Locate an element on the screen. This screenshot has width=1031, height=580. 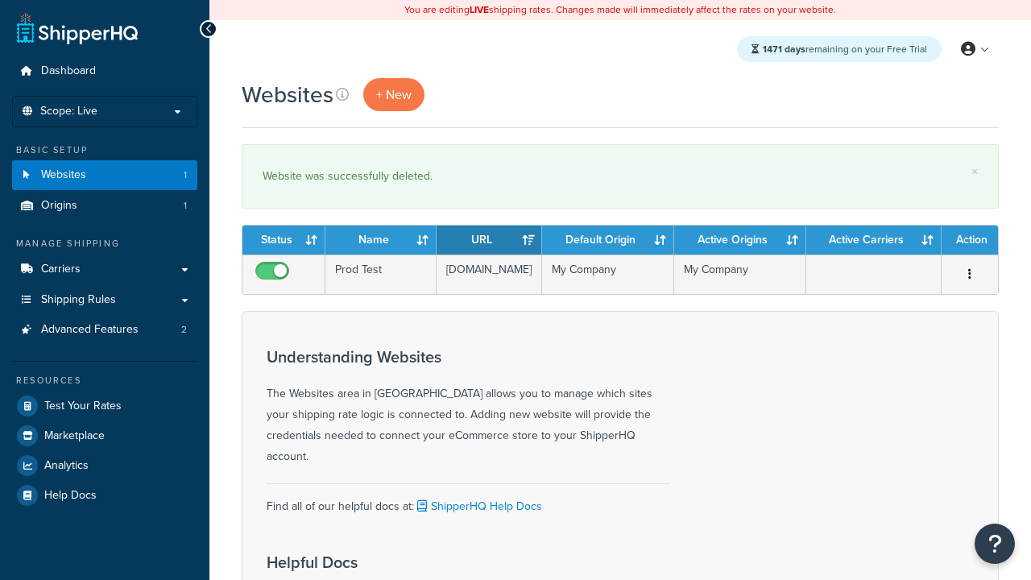
span: Analytics is located at coordinates (66, 465).